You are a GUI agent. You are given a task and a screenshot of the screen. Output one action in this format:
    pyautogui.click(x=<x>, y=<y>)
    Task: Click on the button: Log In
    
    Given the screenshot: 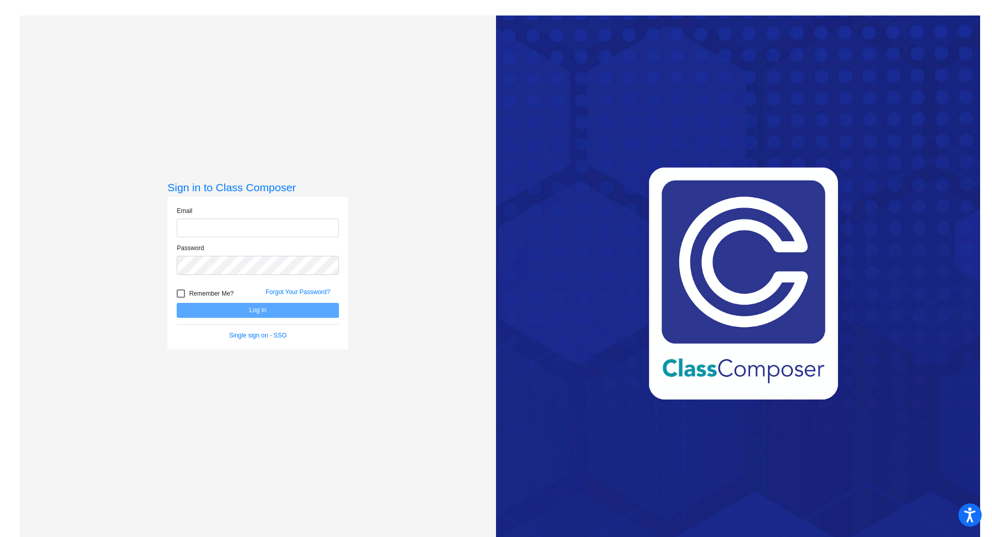 What is the action you would take?
    pyautogui.click(x=258, y=310)
    